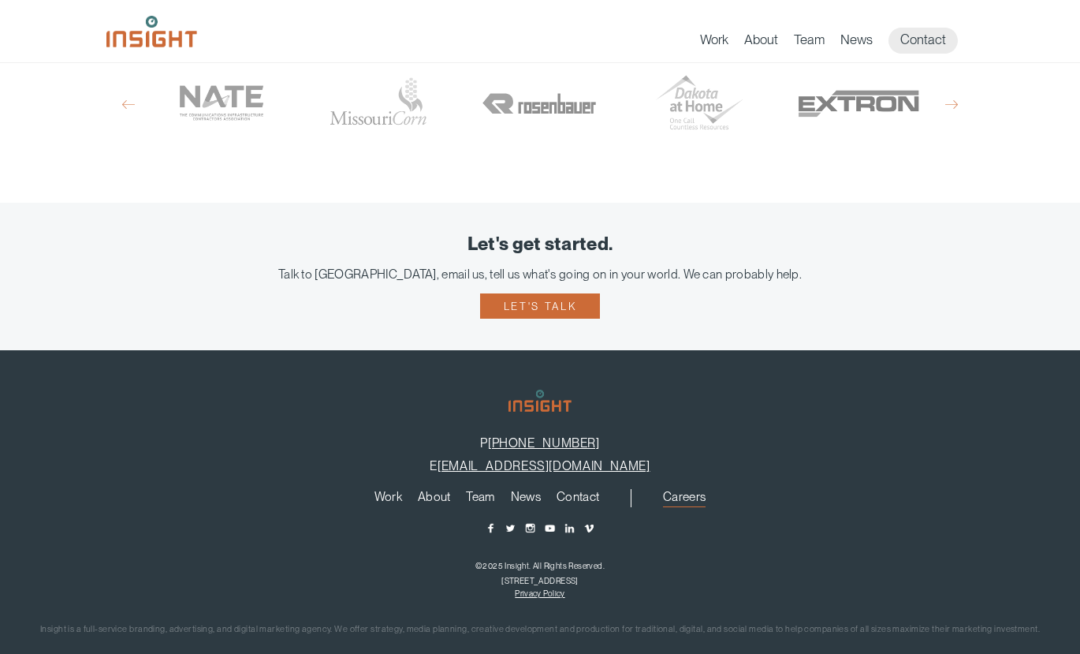  Describe the element at coordinates (540, 306) in the screenshot. I see `a: Let's talk` at that location.